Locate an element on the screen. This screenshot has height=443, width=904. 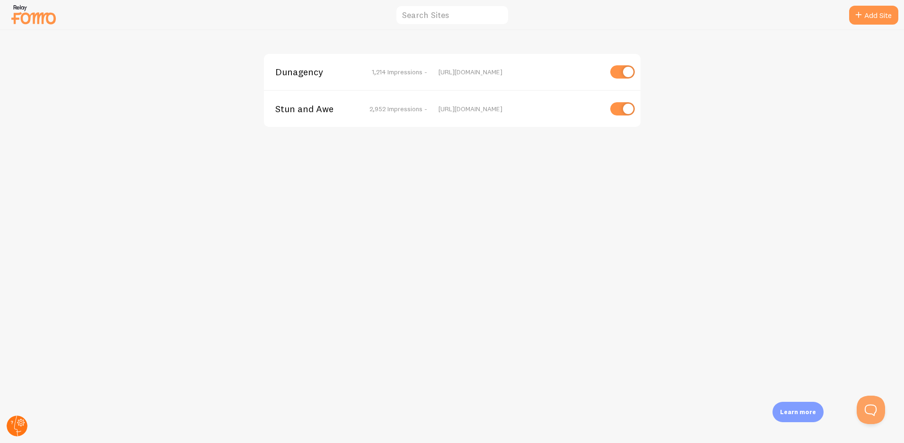
div: Learn more is located at coordinates (798, 412).